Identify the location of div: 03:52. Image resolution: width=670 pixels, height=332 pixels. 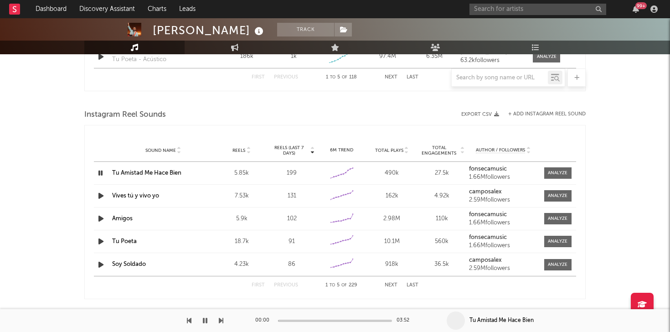
(406, 321).